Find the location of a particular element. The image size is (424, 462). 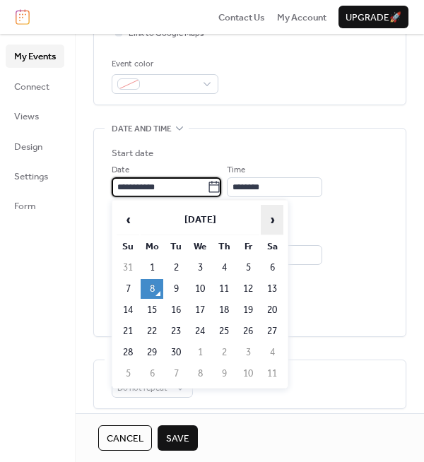

button: Upgrade🚀 is located at coordinates (373, 17).